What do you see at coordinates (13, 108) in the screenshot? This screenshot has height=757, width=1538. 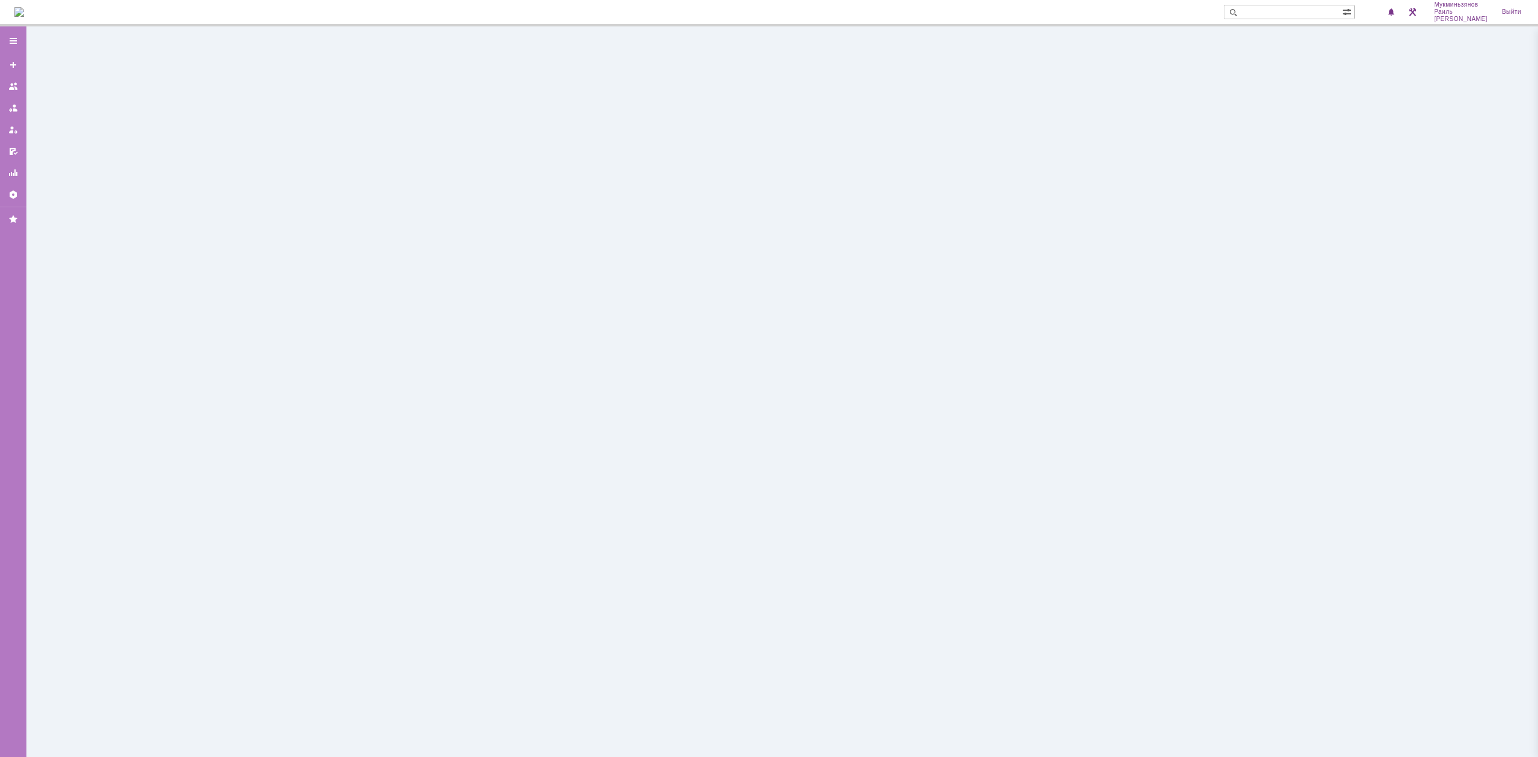 I see `a: Заявки в моей ответственности` at bounding box center [13, 108].